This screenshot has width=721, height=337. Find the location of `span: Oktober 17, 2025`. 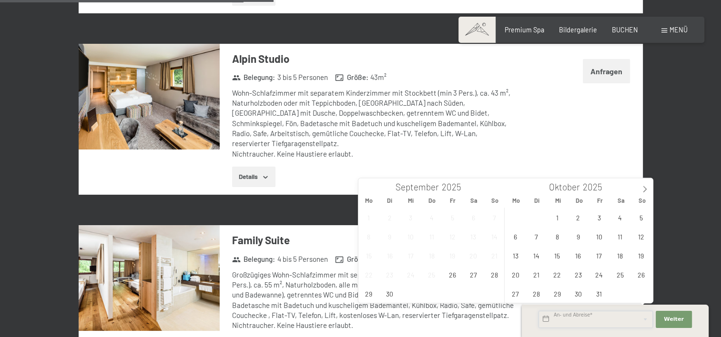

span: Oktober 17, 2025 is located at coordinates (599, 255).